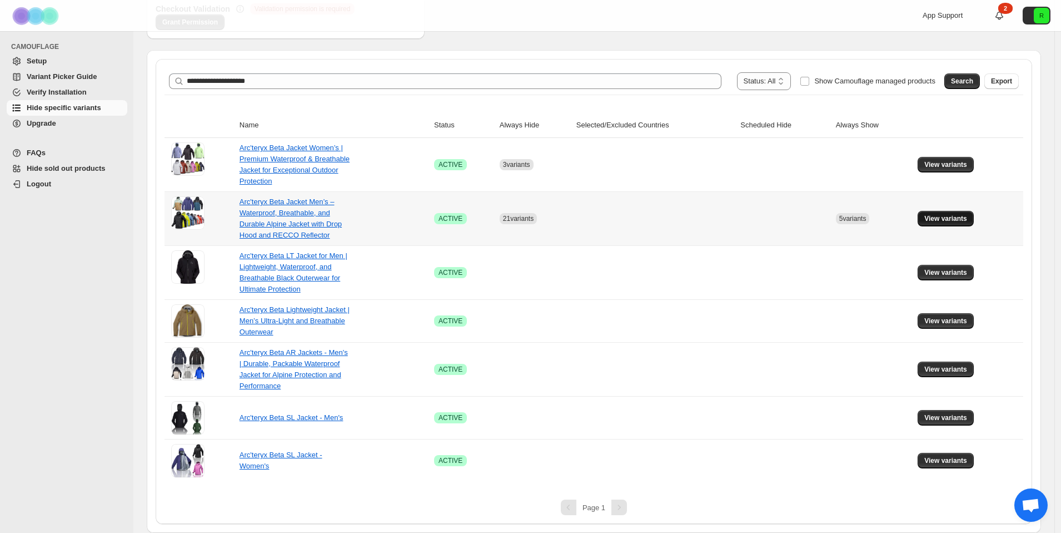  What do you see at coordinates (37, 16) in the screenshot?
I see `img: Camouflage` at bounding box center [37, 16].